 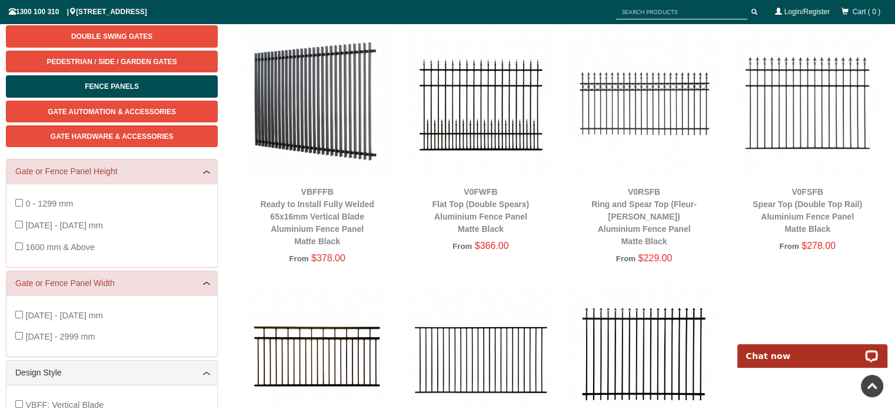 What do you see at coordinates (806, 12) in the screenshot?
I see `a: Login/Register` at bounding box center [806, 12].